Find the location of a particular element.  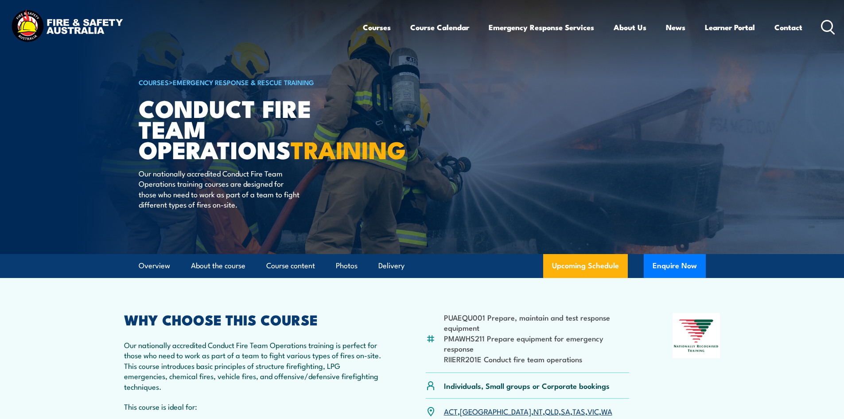

a: TAS is located at coordinates (579, 411).